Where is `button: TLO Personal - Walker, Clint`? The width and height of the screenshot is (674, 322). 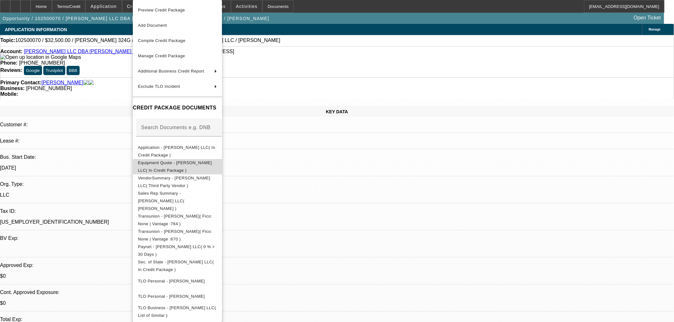 button: TLO Personal - Walker, Clint is located at coordinates (177, 297).